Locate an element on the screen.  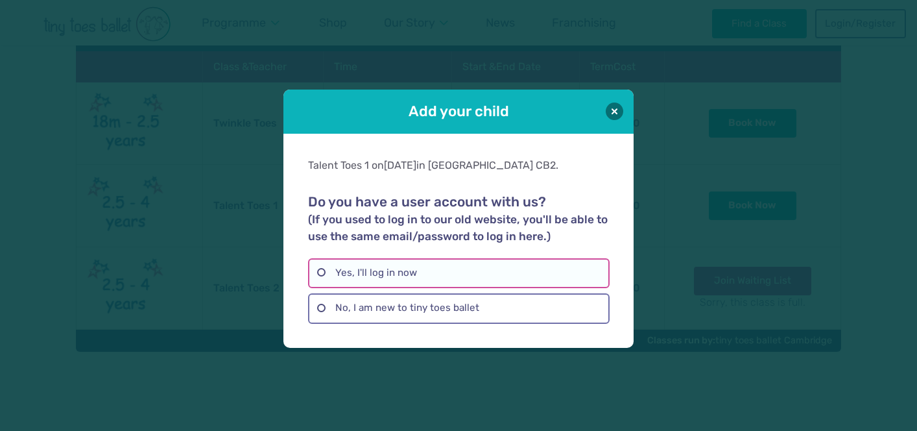
label: Yes, I'll log in now is located at coordinates (459, 273).